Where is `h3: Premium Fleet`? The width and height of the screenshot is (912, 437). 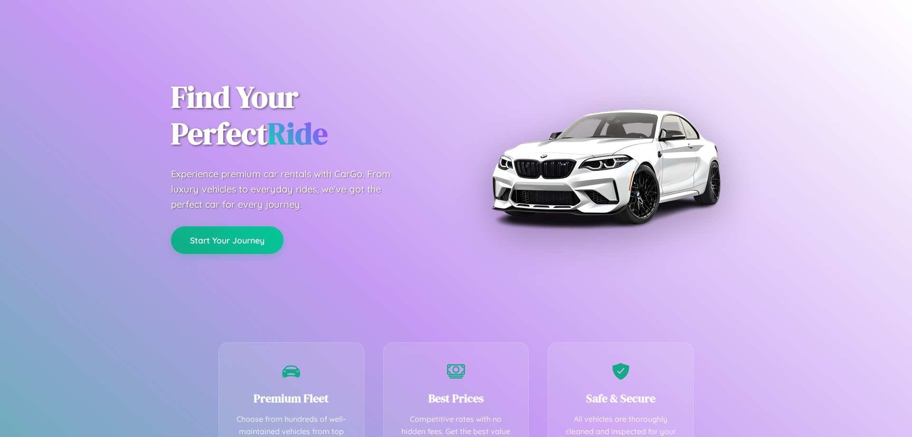 h3: Premium Fleet is located at coordinates (291, 398).